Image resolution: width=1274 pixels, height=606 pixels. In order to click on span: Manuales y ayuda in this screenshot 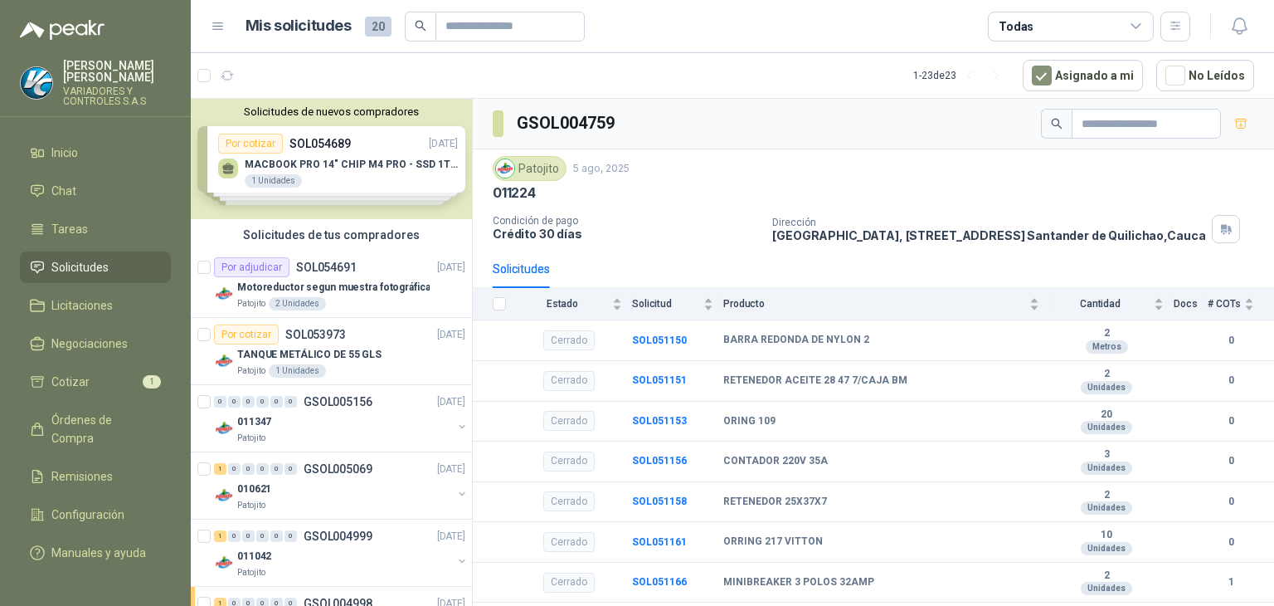, I will do `click(99, 553)`.